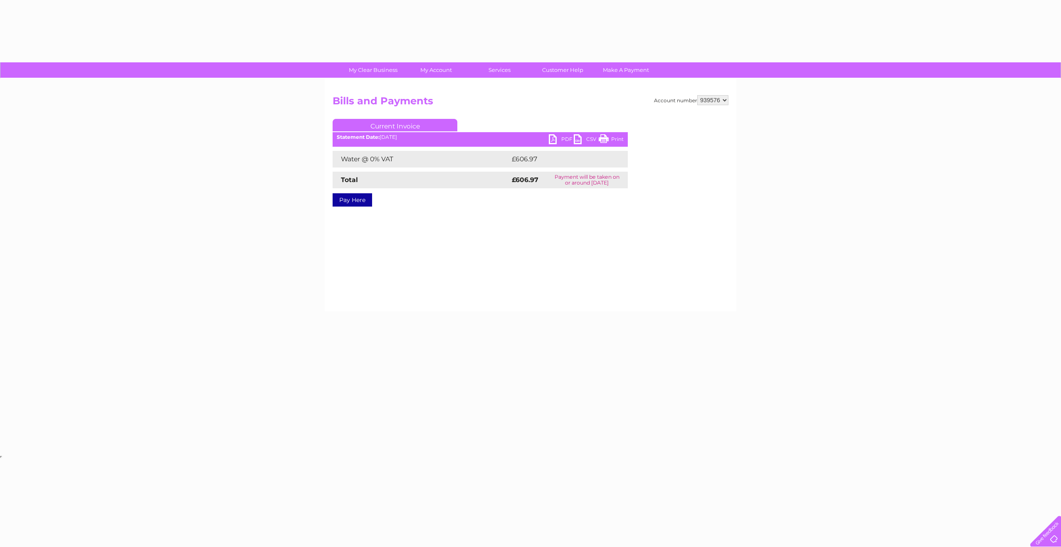 Image resolution: width=1061 pixels, height=547 pixels. I want to click on a: My Account, so click(436, 70).